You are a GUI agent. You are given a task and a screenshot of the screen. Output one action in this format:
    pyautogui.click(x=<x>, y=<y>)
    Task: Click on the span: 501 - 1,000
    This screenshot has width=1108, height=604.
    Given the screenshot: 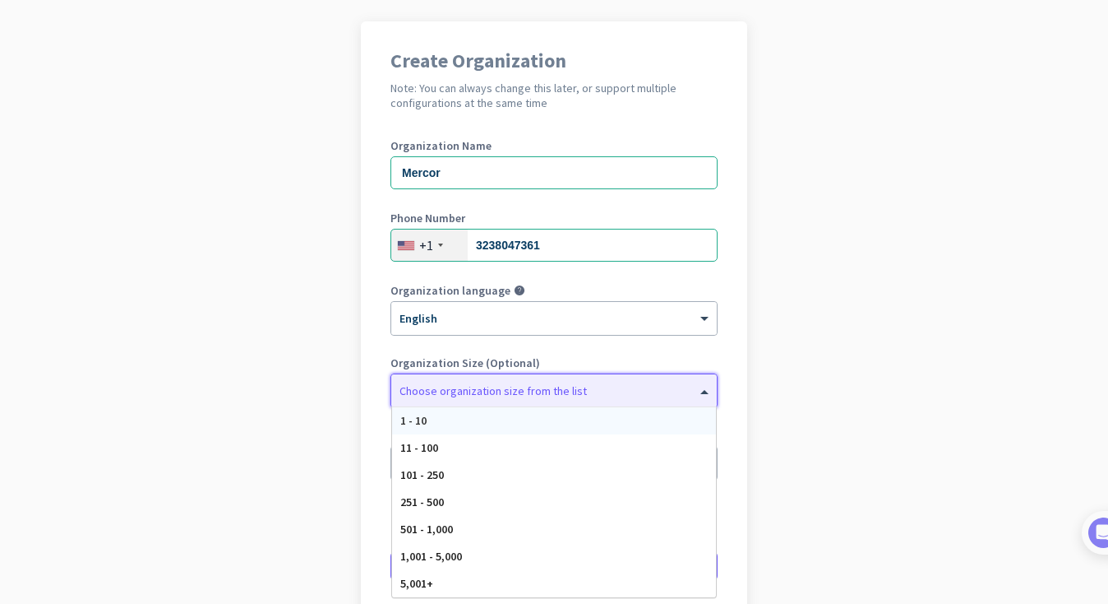 What is the action you would take?
    pyautogui.click(x=427, y=529)
    